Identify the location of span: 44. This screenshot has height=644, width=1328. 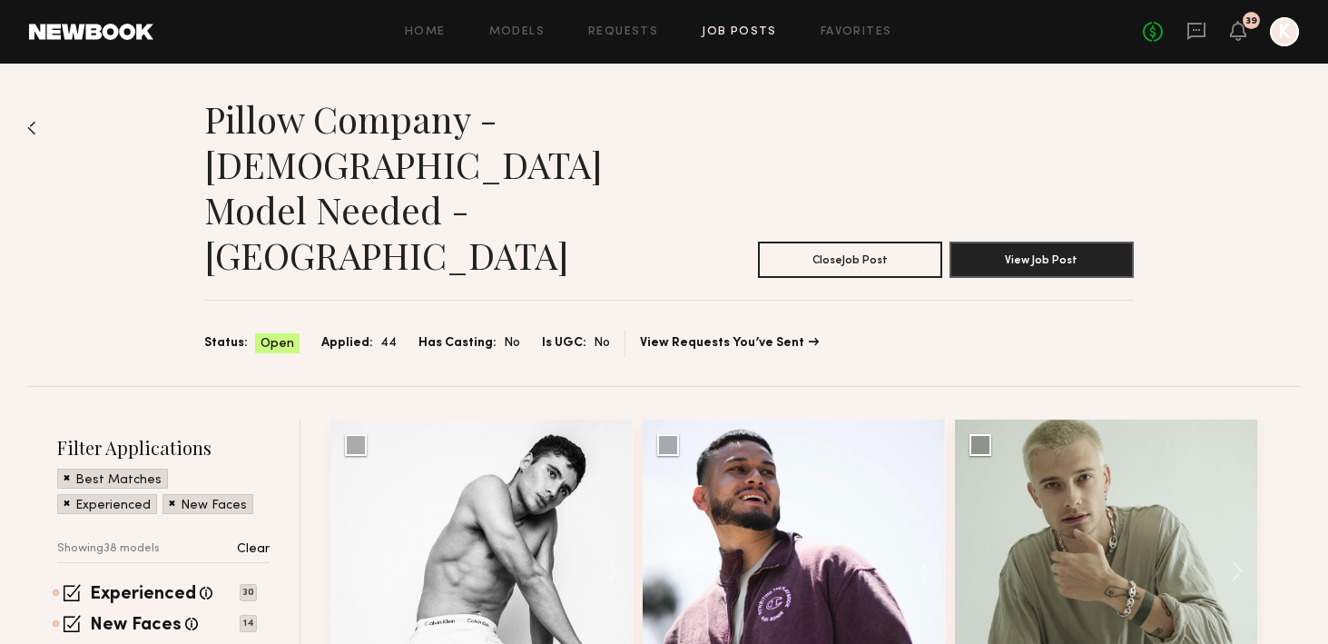
(388, 343).